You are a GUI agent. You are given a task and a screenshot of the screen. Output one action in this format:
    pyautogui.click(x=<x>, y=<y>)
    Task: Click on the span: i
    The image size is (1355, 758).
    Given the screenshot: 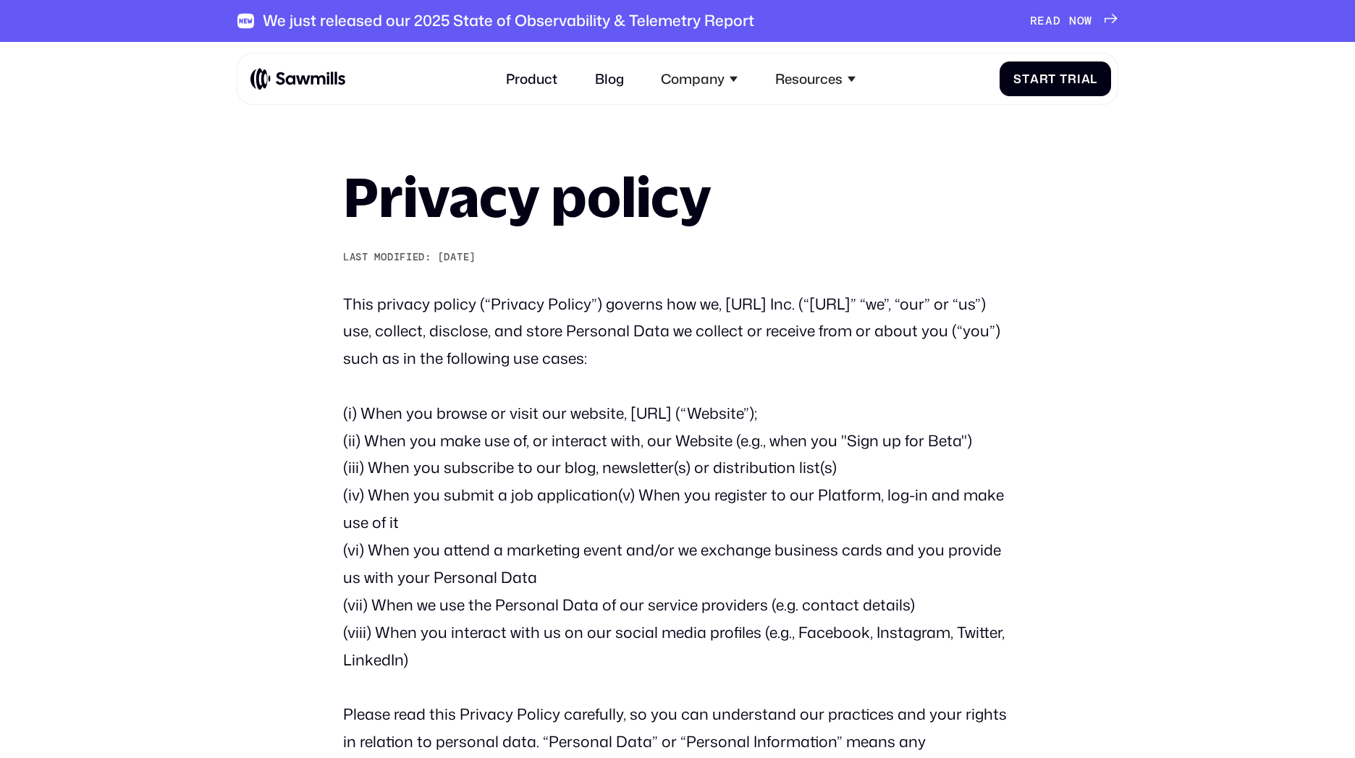 What is the action you would take?
    pyautogui.click(x=1079, y=79)
    